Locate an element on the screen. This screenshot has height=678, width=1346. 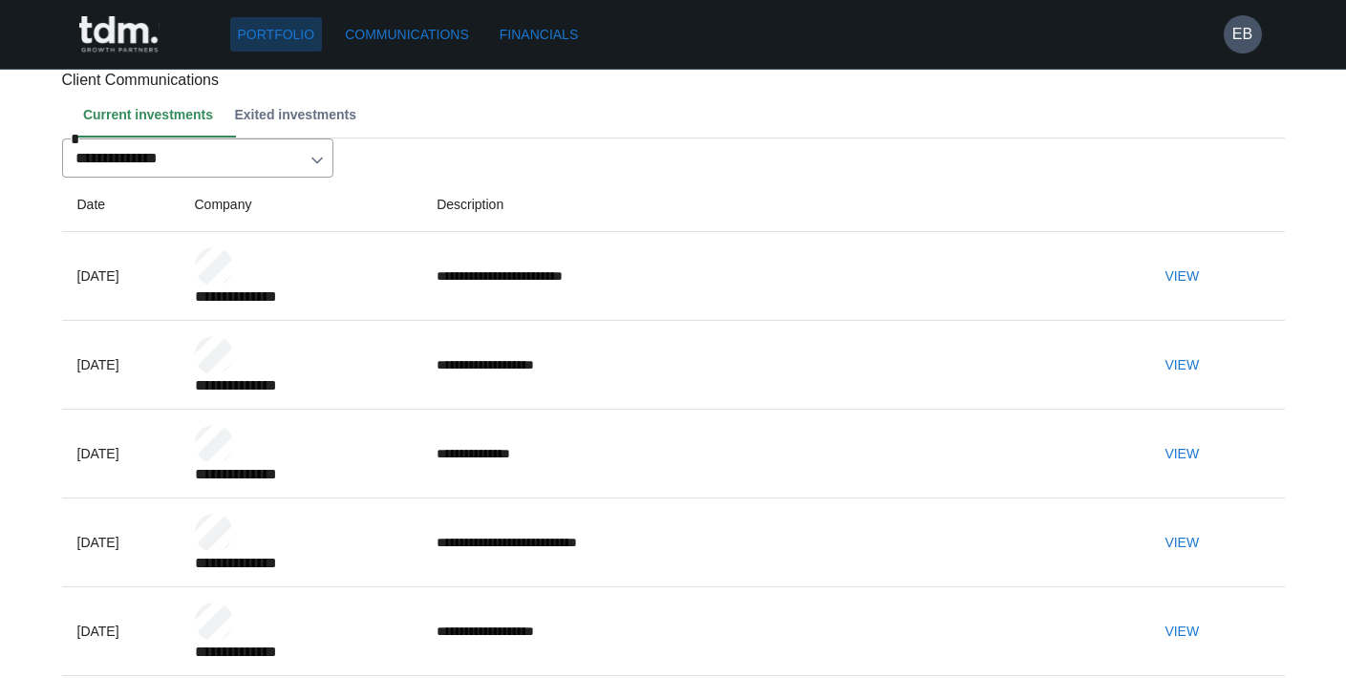
div: Client notes tab is located at coordinates (681, 115).